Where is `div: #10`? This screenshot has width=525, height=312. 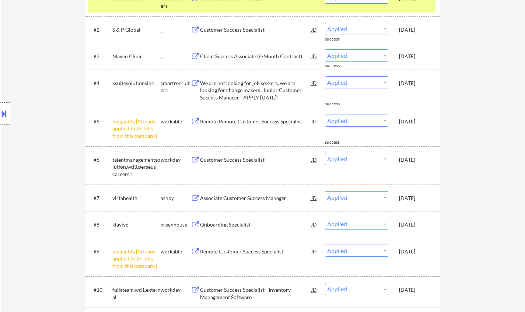
div: #10 is located at coordinates (100, 290).